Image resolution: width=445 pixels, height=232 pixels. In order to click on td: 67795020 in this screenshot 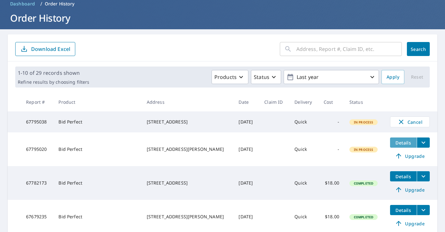, I will do `click(37, 149)`.